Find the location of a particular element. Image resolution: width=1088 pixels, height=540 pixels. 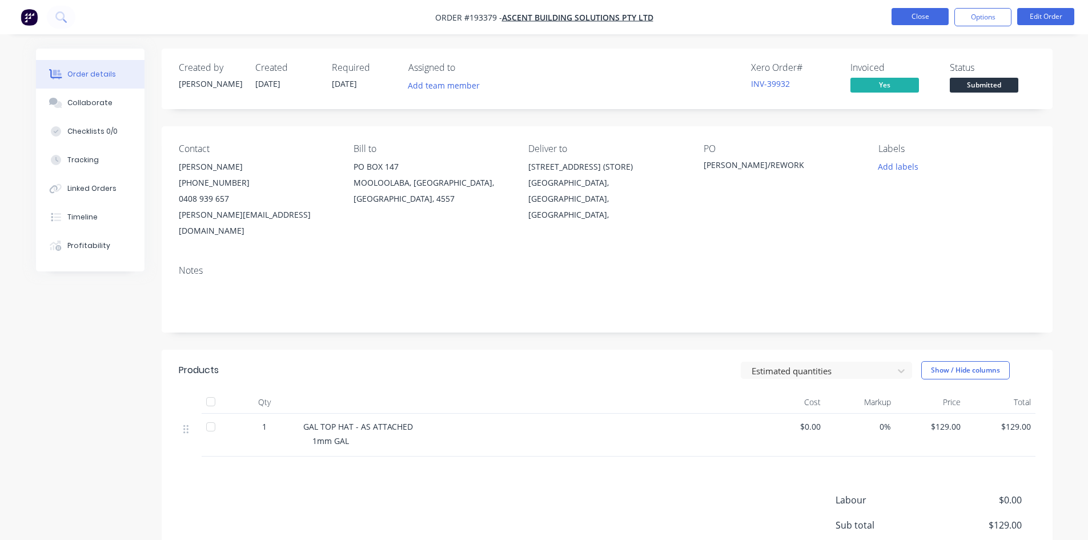

button: Linked Orders is located at coordinates (90, 189).